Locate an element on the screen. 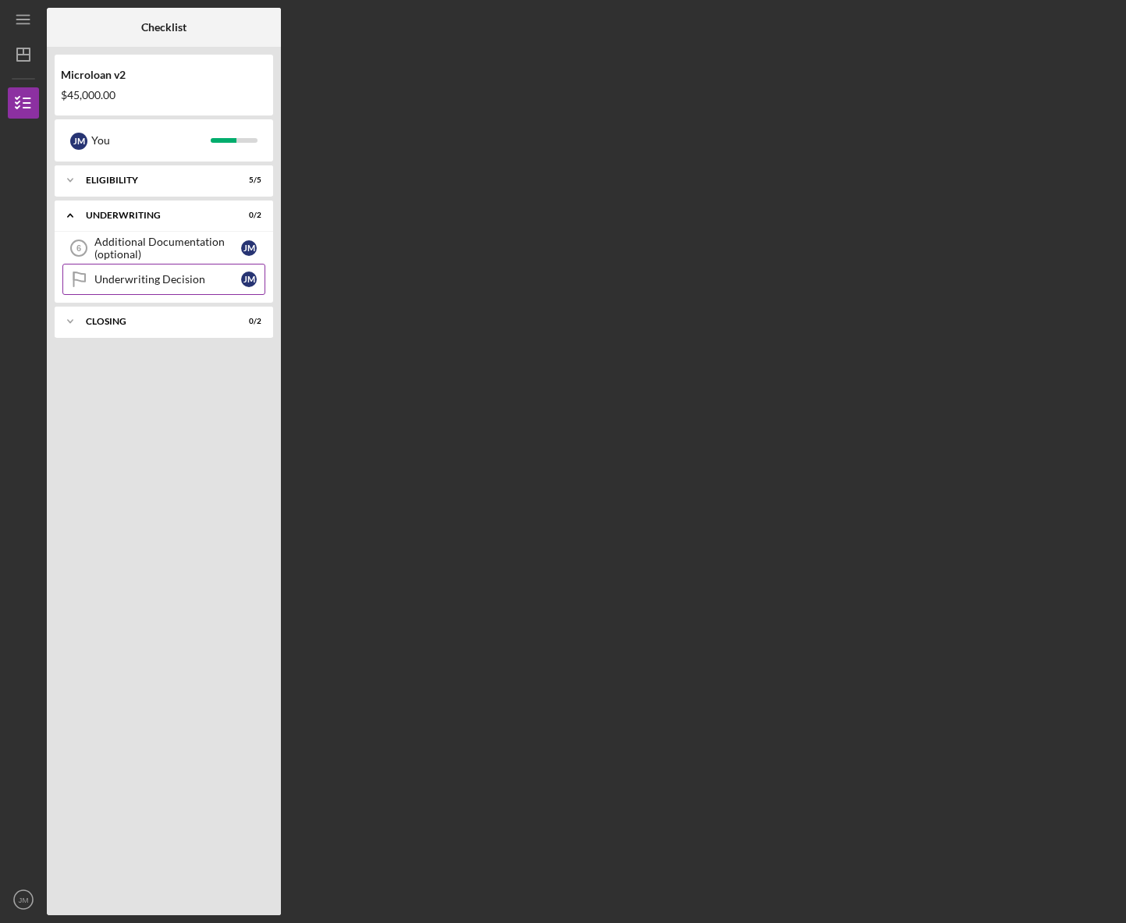 Image resolution: width=1126 pixels, height=923 pixels. b: Checklist is located at coordinates (164, 27).